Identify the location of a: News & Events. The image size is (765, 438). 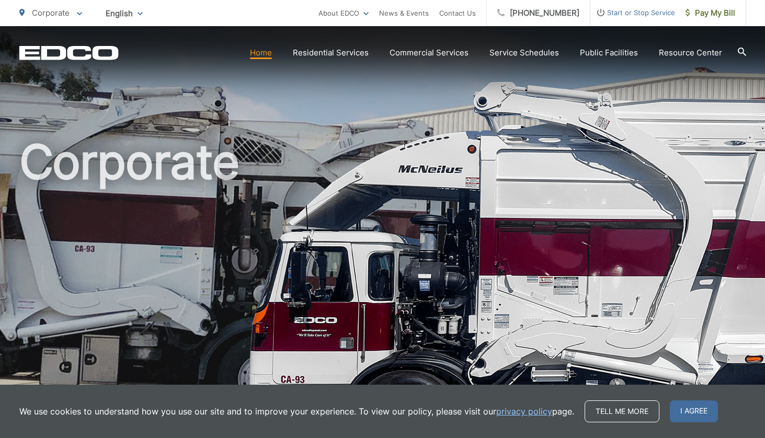
(404, 13).